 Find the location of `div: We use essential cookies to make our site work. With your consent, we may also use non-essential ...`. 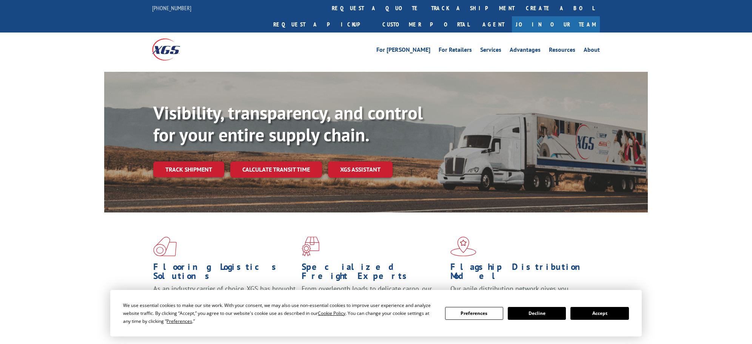

div: We use essential cookies to make our site work. With your consent, we may also use non-essential ... is located at coordinates (279, 313).